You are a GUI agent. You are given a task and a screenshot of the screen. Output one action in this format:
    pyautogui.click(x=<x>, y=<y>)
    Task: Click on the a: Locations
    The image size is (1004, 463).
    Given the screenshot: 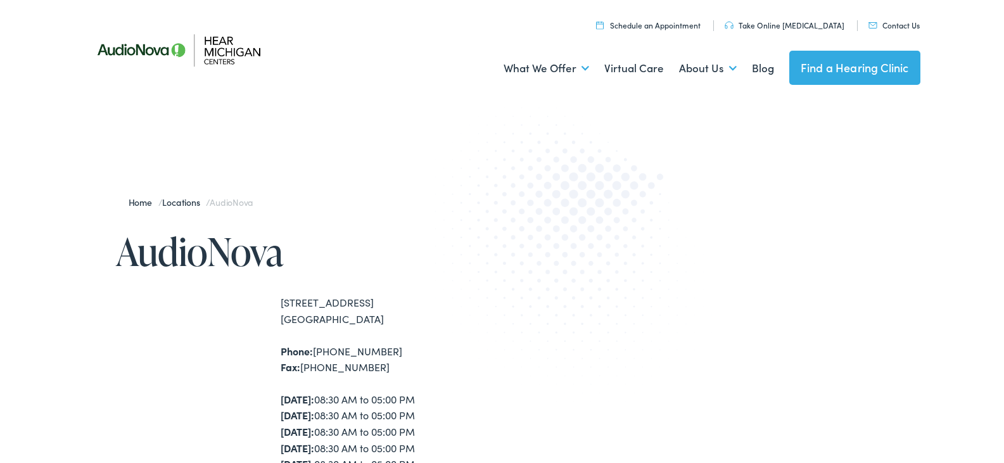 What is the action you would take?
    pyautogui.click(x=184, y=202)
    